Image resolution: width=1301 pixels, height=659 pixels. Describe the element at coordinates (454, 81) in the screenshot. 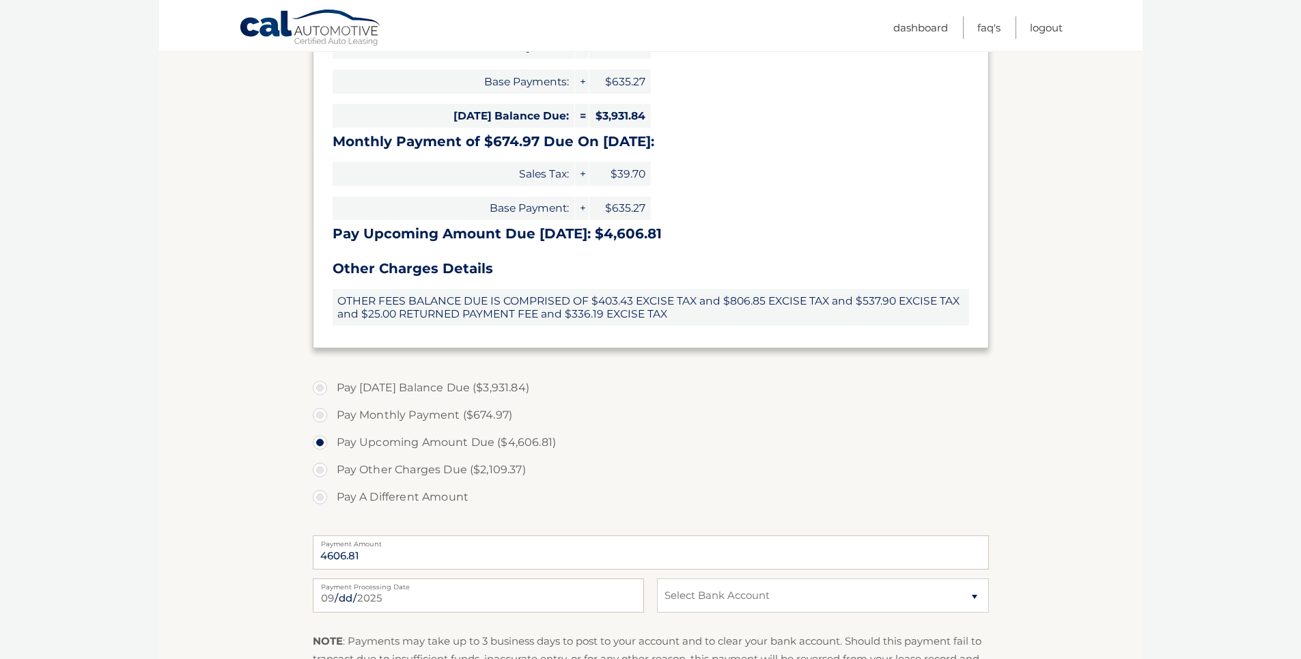

I see `span: Base Payments:` at that location.